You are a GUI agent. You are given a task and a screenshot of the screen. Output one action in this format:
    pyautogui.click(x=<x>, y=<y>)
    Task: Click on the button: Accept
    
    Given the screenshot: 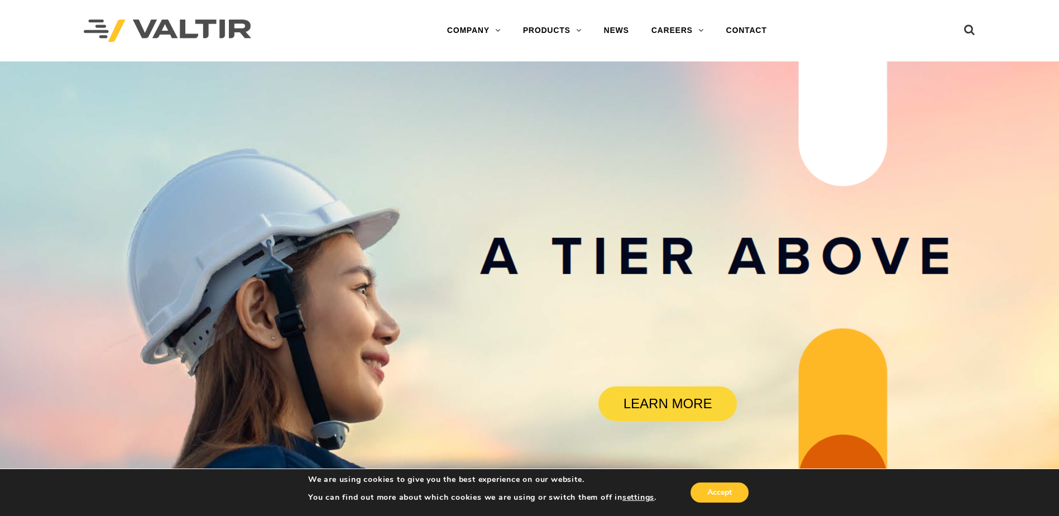 What is the action you would take?
    pyautogui.click(x=719, y=492)
    